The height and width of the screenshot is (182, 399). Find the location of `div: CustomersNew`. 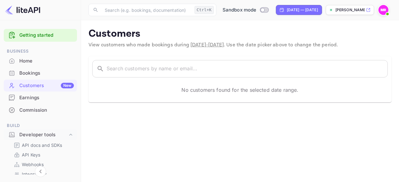

div: CustomersNew is located at coordinates (40, 86).